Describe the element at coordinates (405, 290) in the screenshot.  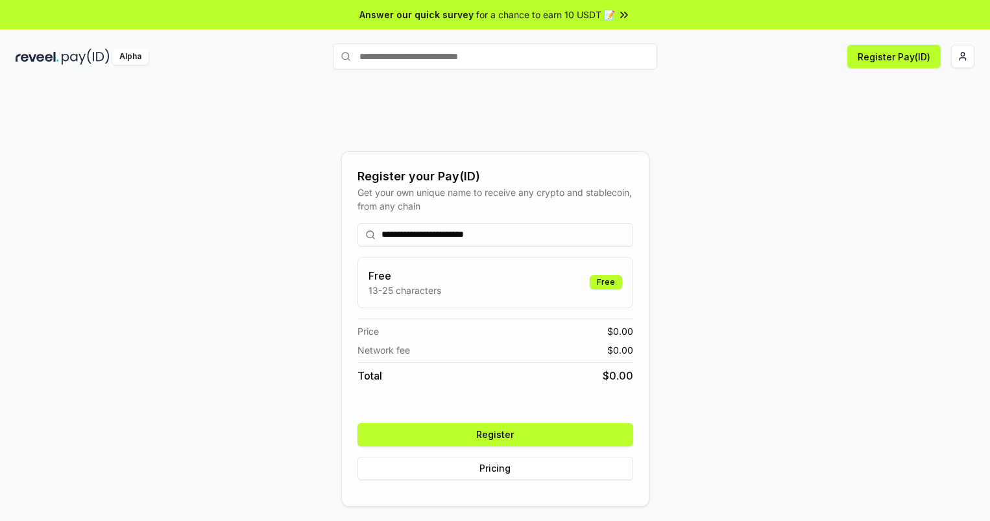
I see `p: 13-25 characters` at that location.